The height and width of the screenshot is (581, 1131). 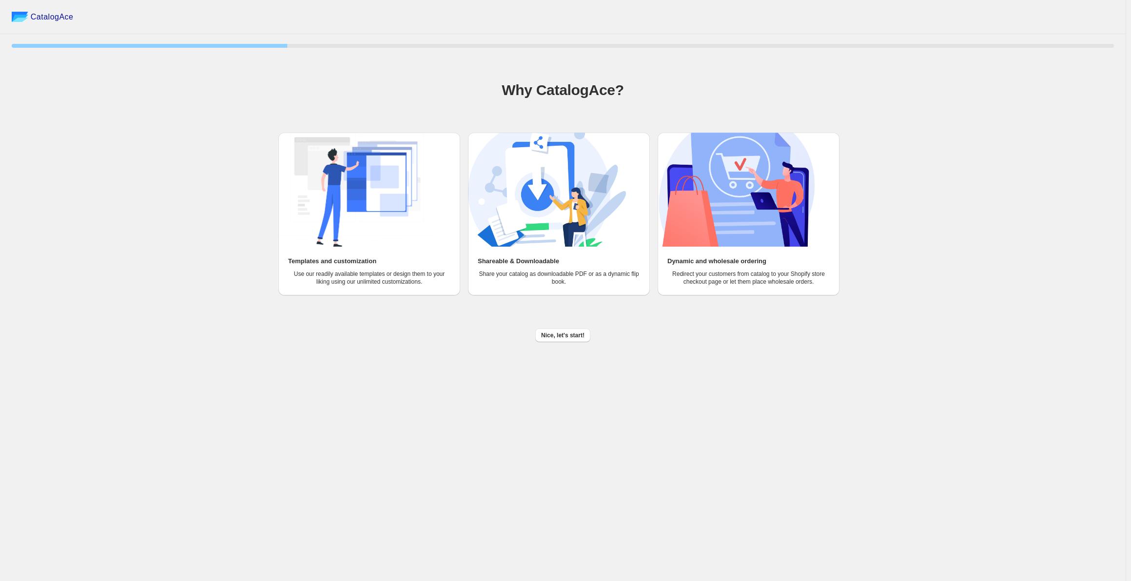 I want to click on h2: Dynamic and wholesale ordering, so click(x=717, y=261).